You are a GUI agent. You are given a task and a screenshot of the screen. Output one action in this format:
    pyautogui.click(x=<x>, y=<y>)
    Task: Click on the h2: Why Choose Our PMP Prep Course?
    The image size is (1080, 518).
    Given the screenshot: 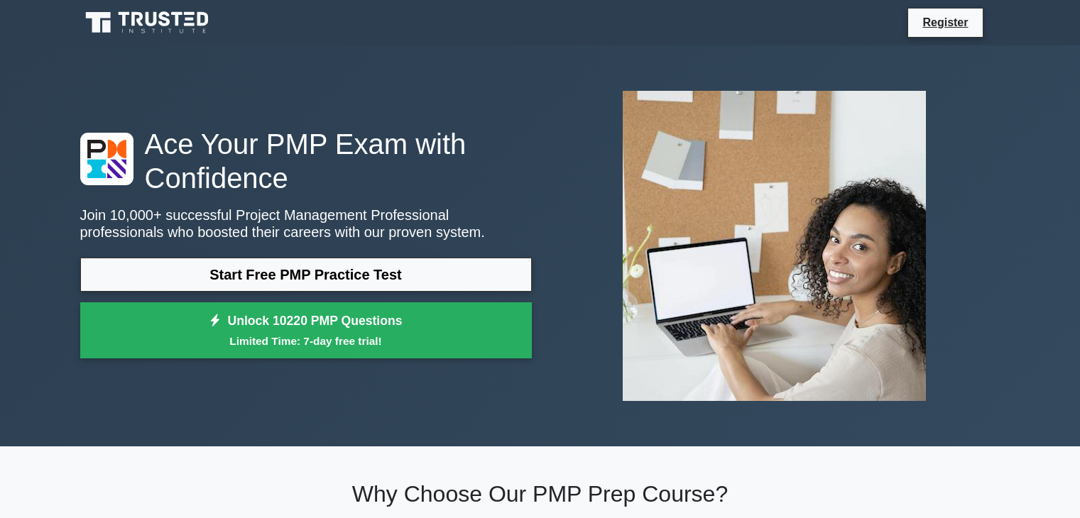 What is the action you would take?
    pyautogui.click(x=540, y=494)
    